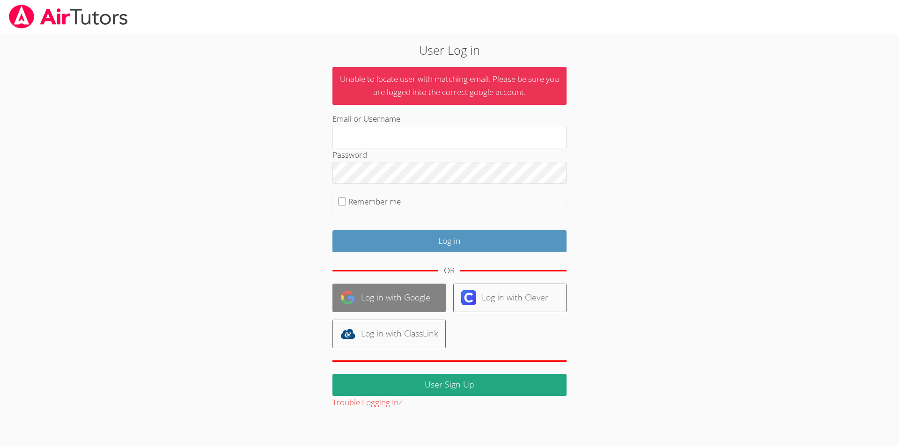 This screenshot has width=899, height=446. I want to click on a: Log in with Clever, so click(510, 298).